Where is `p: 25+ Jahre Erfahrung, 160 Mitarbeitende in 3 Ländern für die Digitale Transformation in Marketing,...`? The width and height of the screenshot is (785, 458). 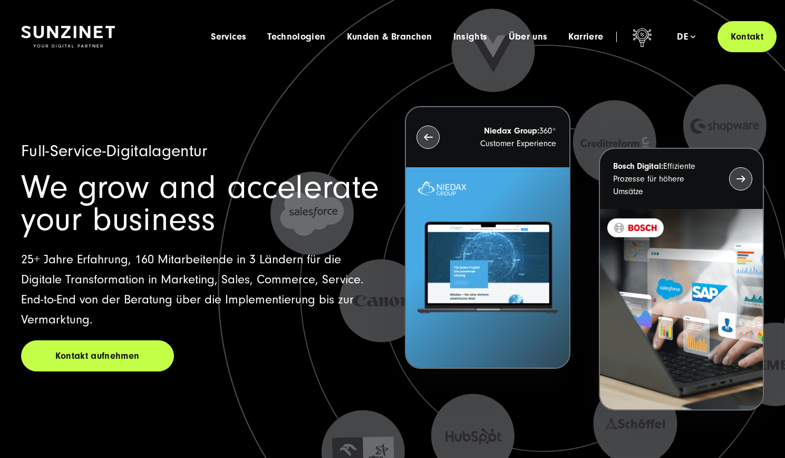 p: 25+ Jahre Erfahrung, 160 Mitarbeitende in 3 Ländern für die Digitale Transformation in Marketing,... is located at coordinates (200, 289).